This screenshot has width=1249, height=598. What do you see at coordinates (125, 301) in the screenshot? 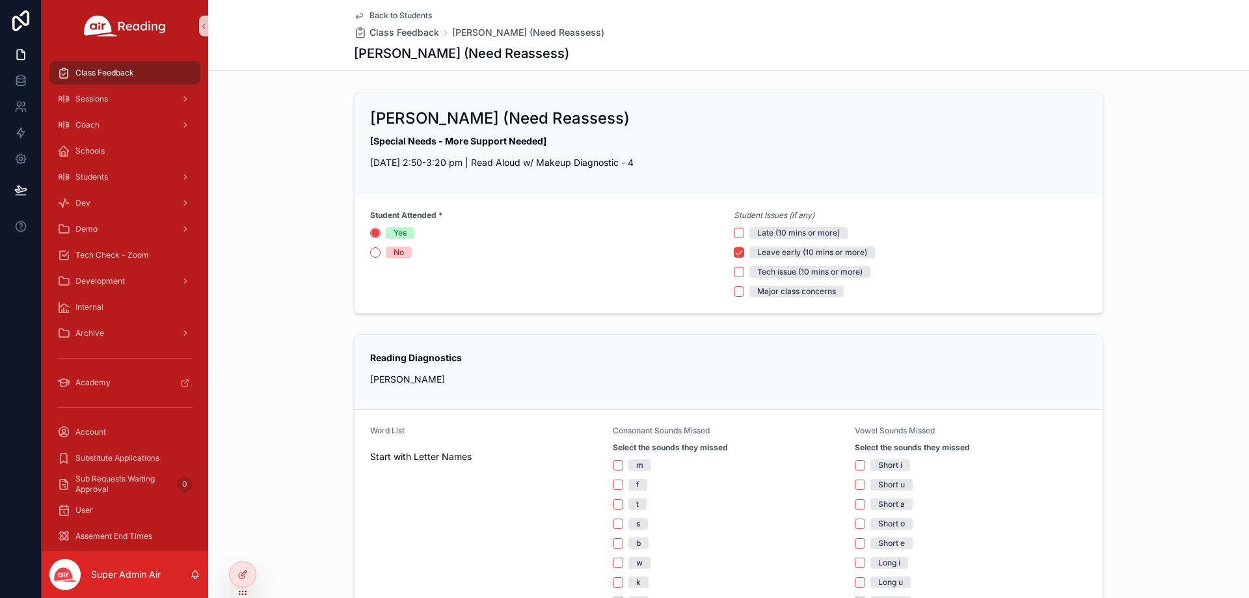
I see `div: scrollable content` at bounding box center [125, 301].